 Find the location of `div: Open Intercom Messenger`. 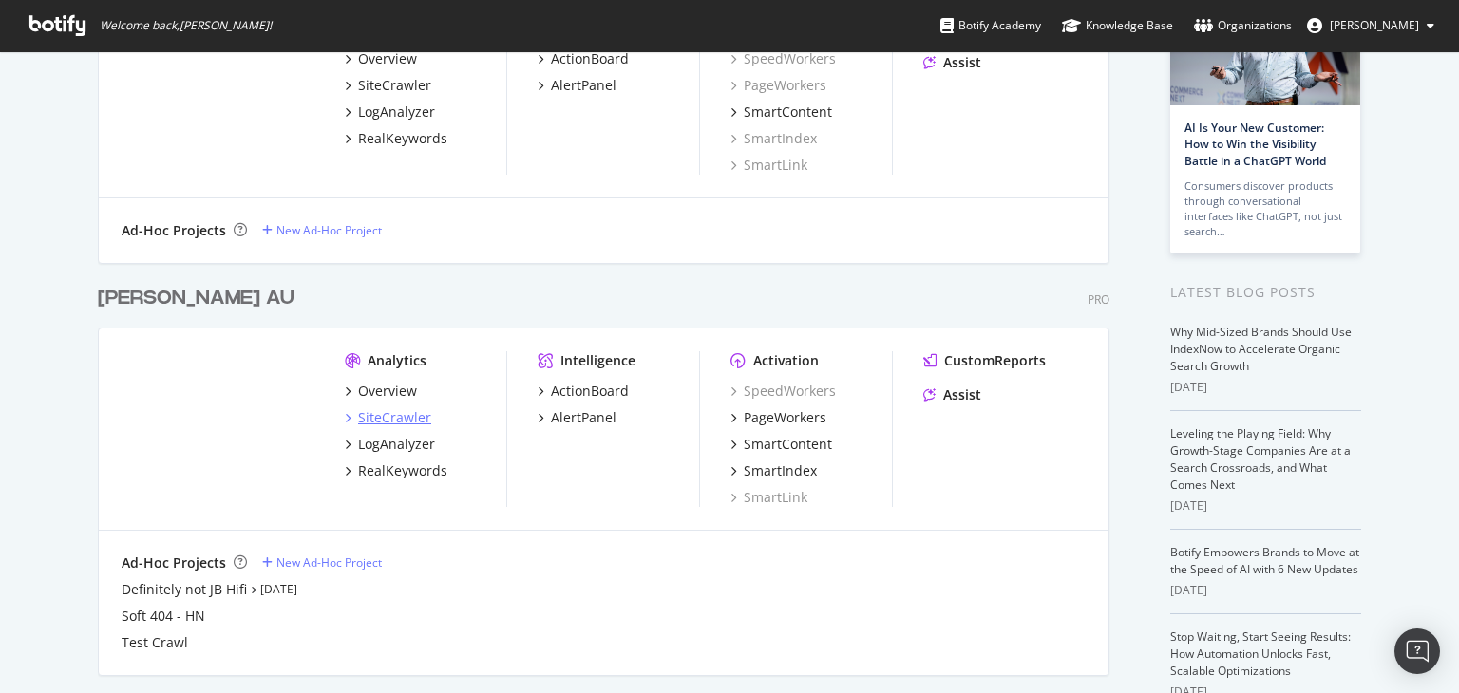

div: Open Intercom Messenger is located at coordinates (1417, 652).